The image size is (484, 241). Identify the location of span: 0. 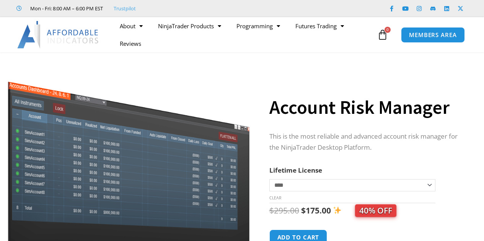
(388, 30).